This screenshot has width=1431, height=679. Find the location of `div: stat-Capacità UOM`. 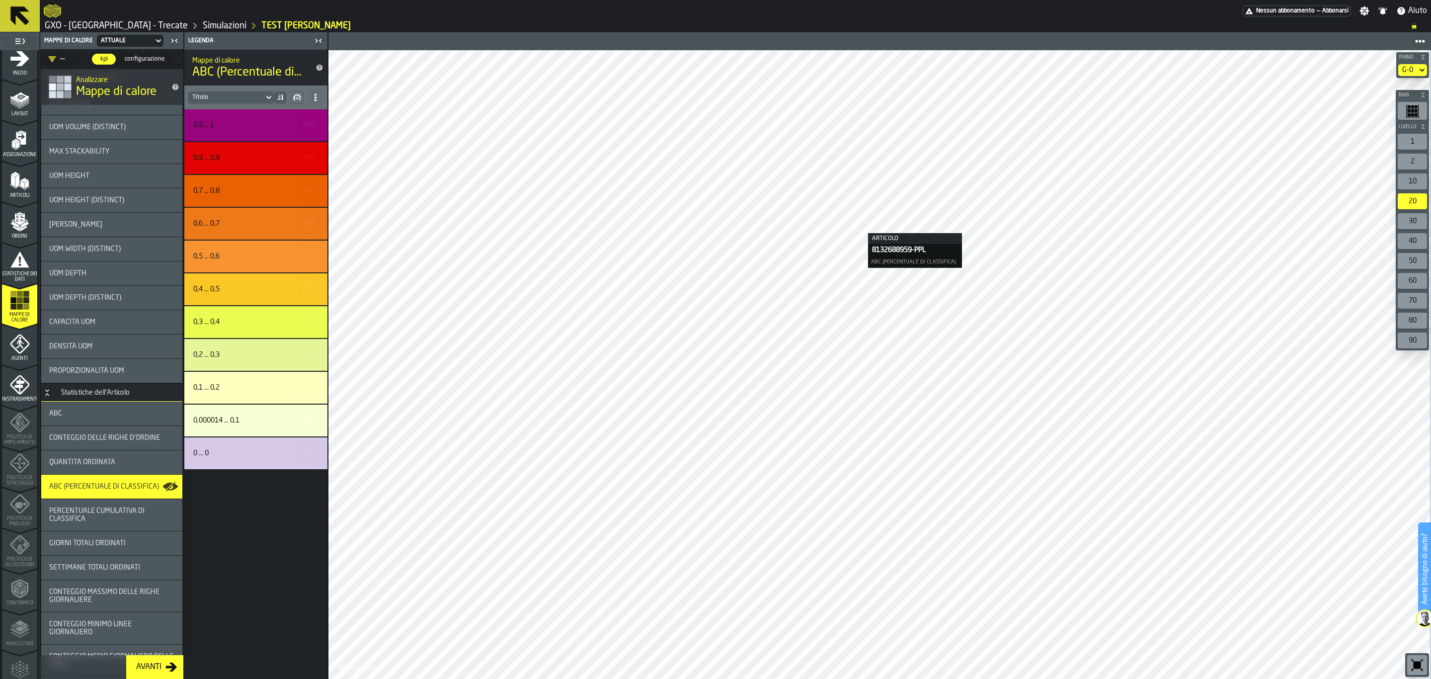

div: stat-Capacità UOM is located at coordinates (112, 322).